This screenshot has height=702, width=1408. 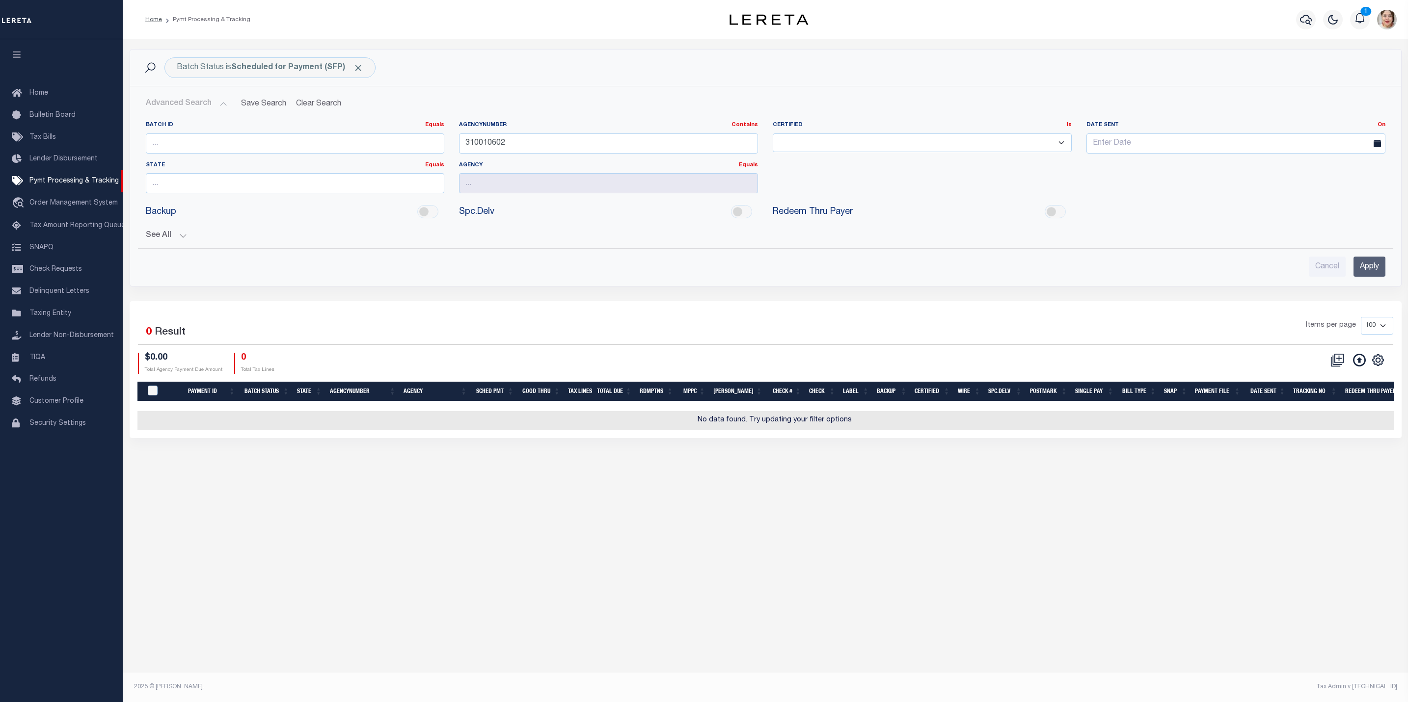 I want to click on label: AgencyNumber, so click(x=608, y=125).